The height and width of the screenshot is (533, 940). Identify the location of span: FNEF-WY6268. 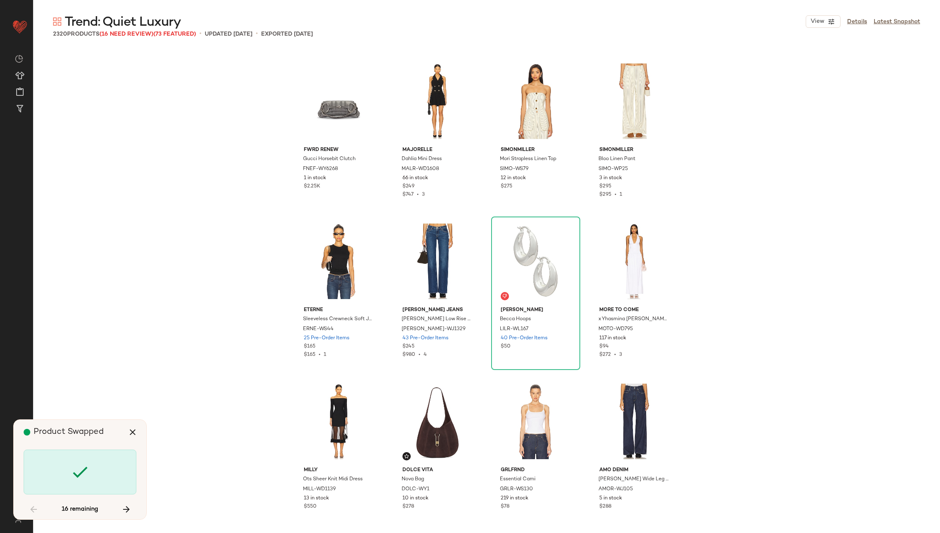
(320, 169).